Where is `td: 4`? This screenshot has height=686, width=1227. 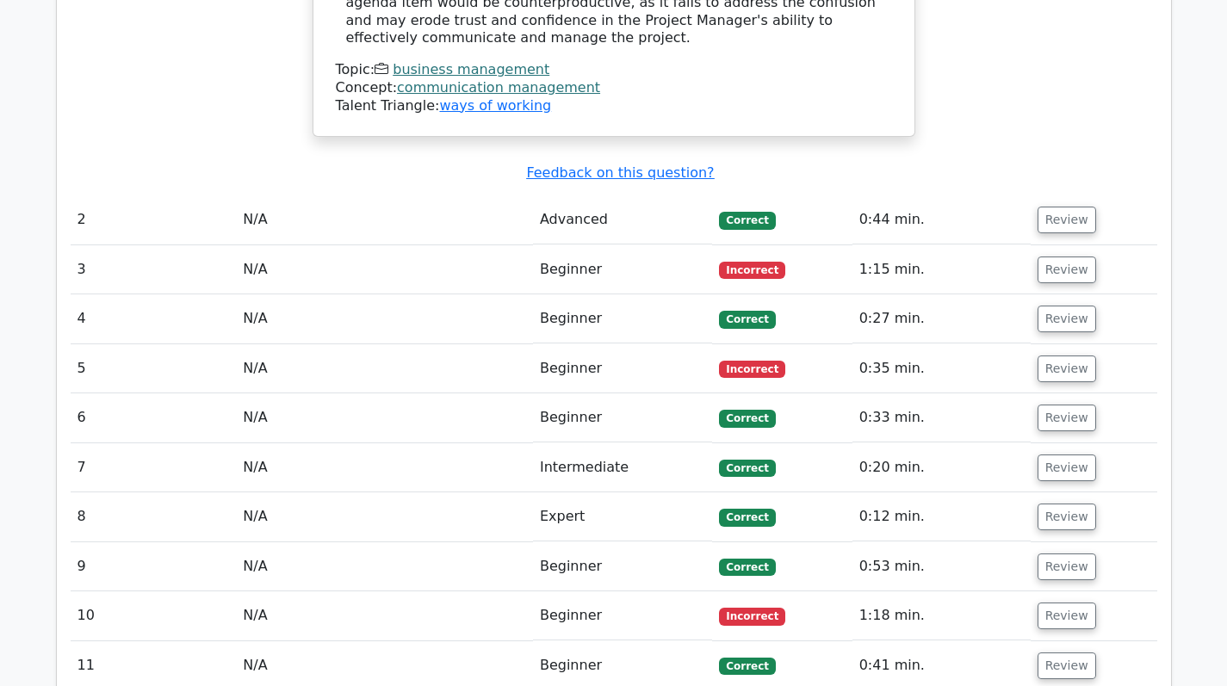
td: 4 is located at coordinates (153, 319).